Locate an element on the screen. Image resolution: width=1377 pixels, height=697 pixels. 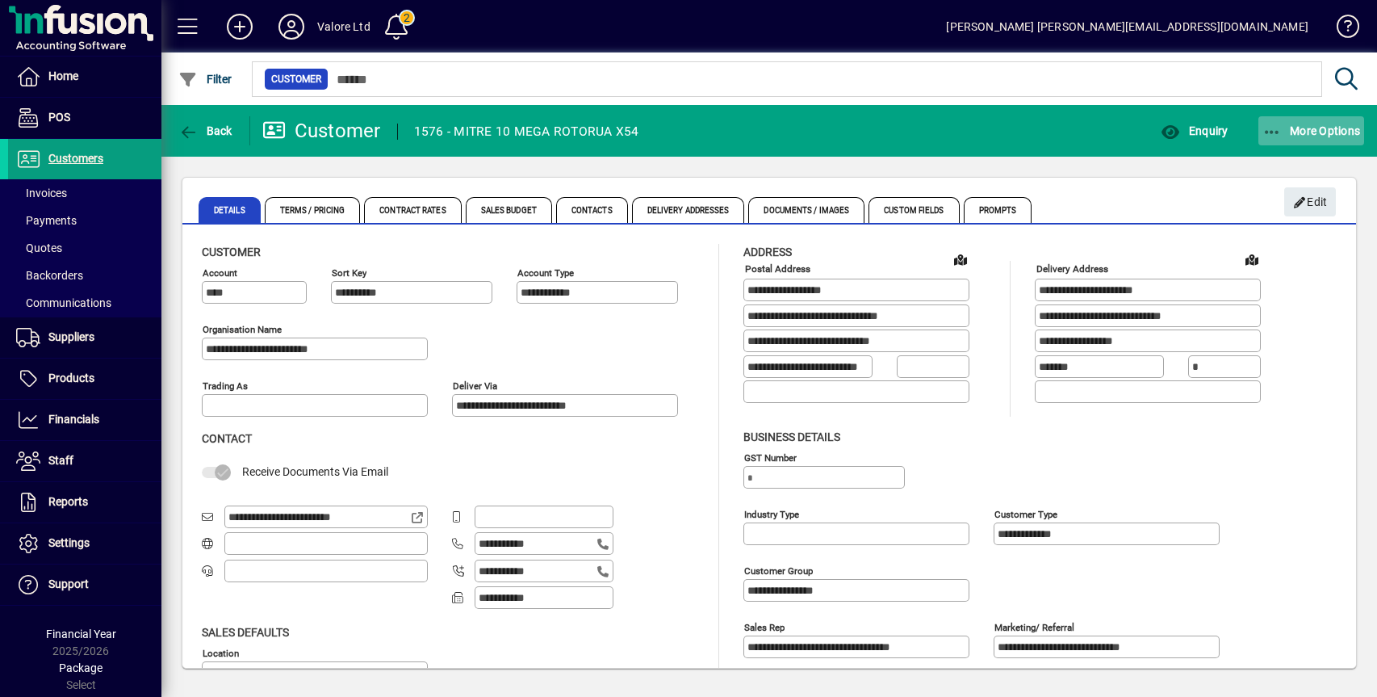
a: POS is located at coordinates (85, 118).